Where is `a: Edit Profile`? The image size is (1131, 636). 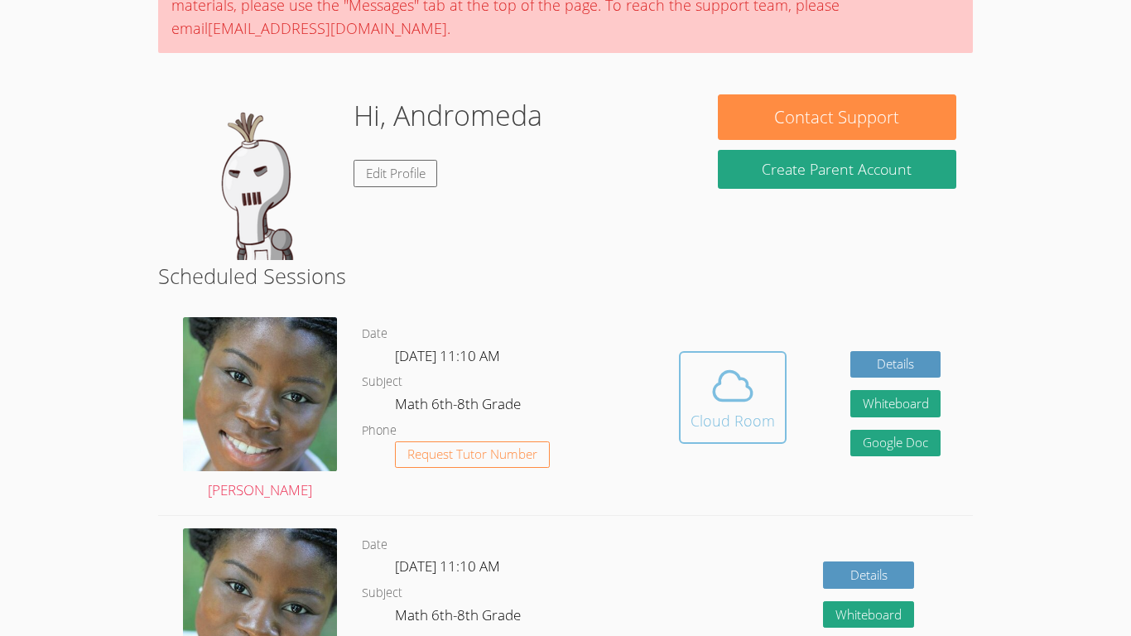
a: Edit Profile is located at coordinates (396, 173).